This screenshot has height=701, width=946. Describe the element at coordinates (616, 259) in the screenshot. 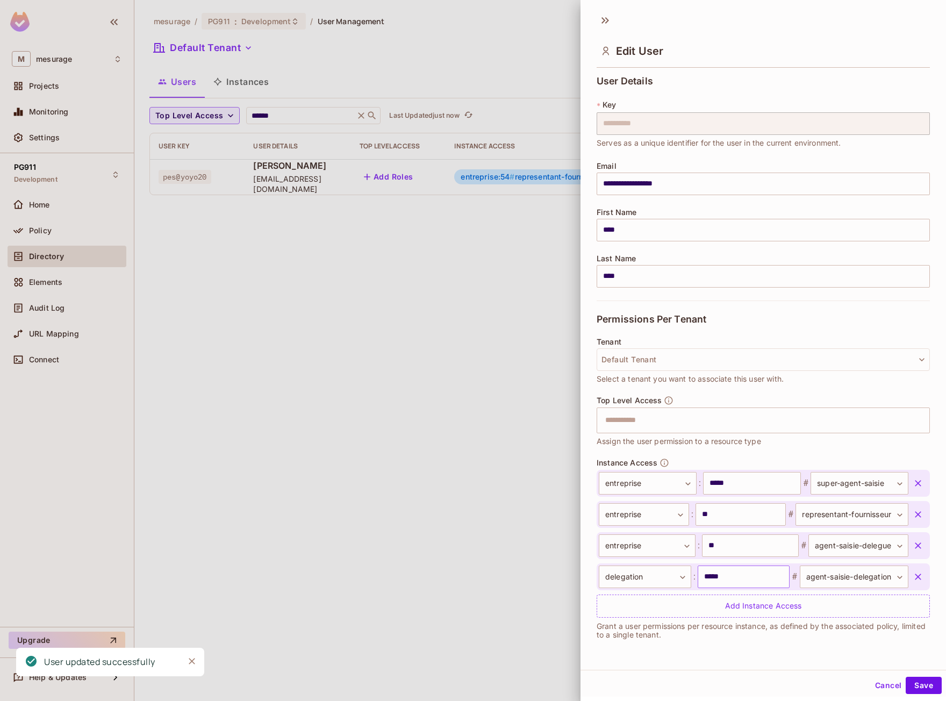

I see `span: Last Name` at that location.